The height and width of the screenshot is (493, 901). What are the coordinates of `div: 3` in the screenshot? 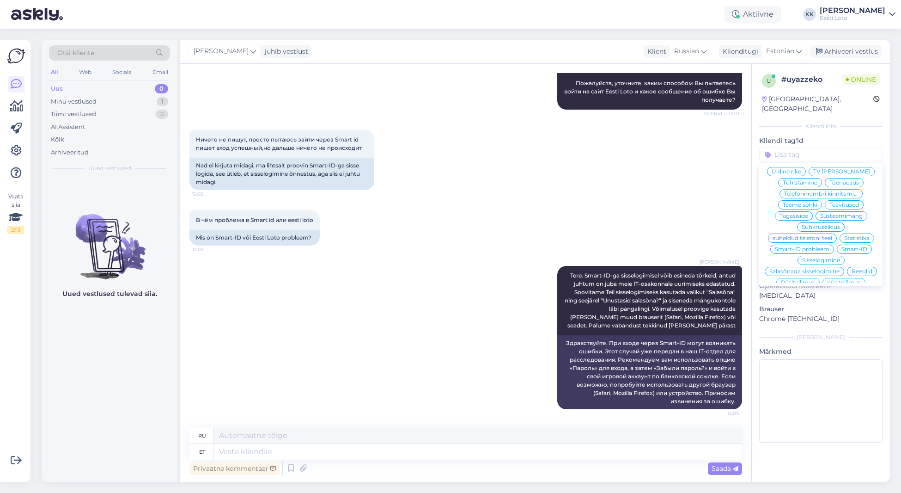 It's located at (162, 114).